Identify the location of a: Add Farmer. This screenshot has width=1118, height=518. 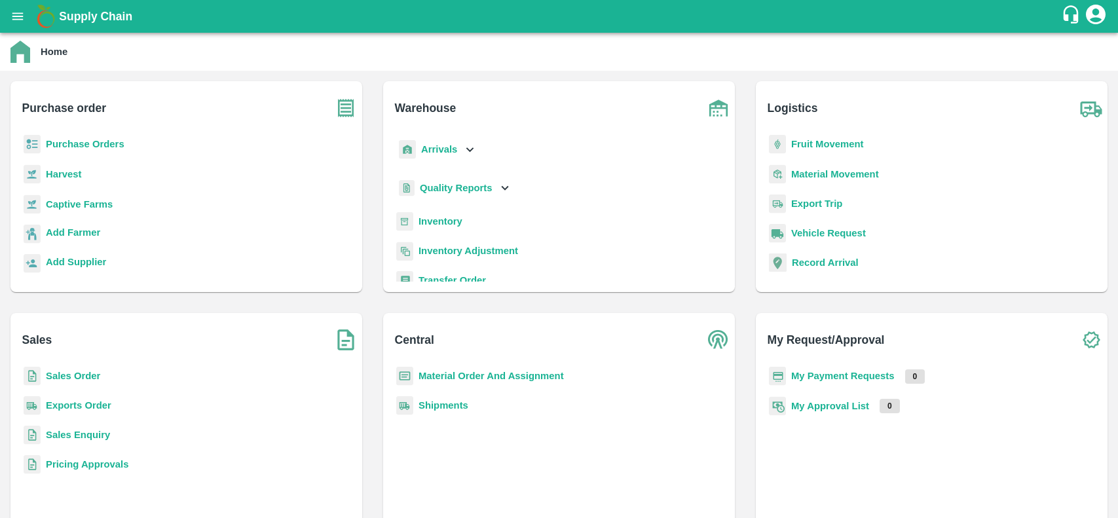
(73, 234).